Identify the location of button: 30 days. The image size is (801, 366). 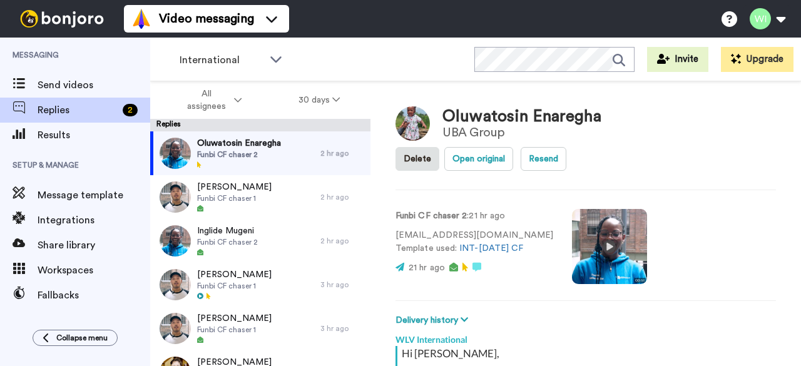
(319, 100).